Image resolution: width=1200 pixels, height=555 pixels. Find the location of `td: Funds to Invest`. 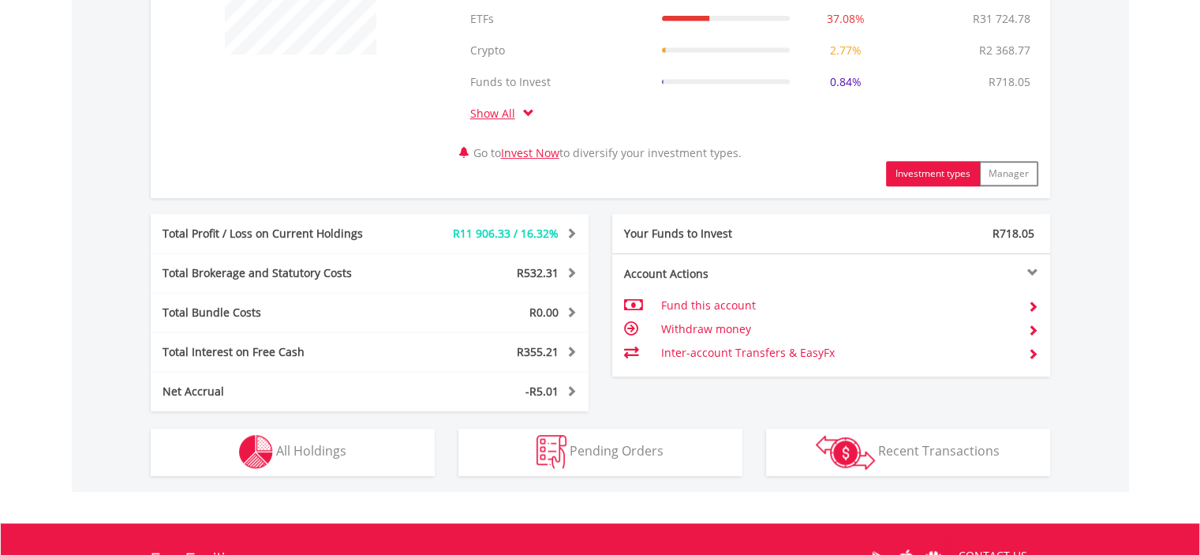

td: Funds to Invest is located at coordinates (558, 82).